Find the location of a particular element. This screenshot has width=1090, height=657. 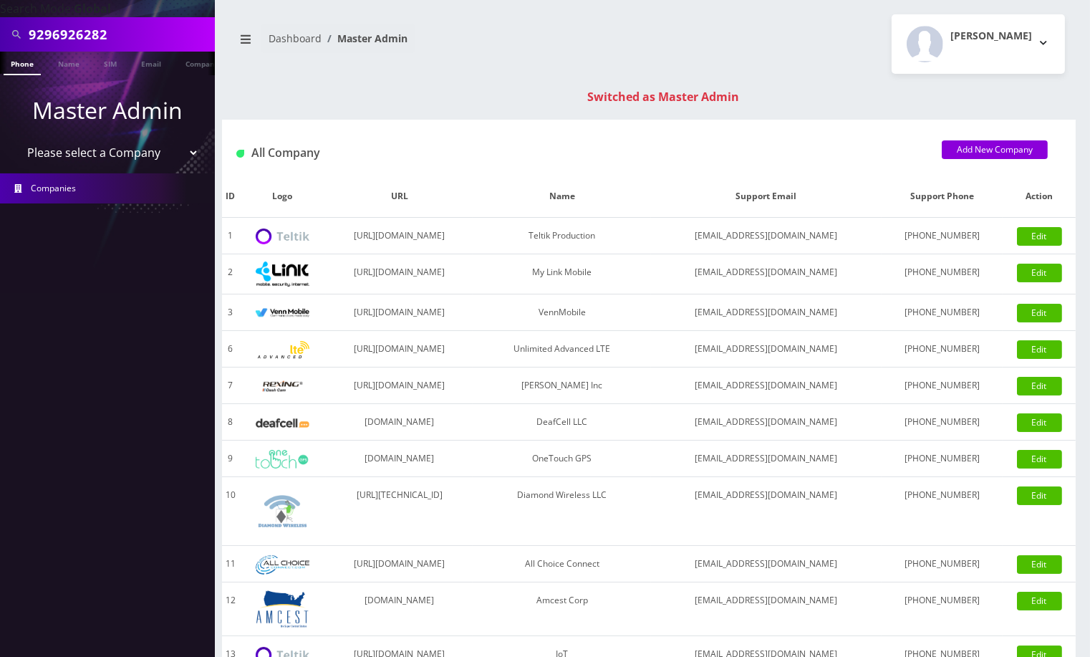

th: Name is located at coordinates (562, 196).